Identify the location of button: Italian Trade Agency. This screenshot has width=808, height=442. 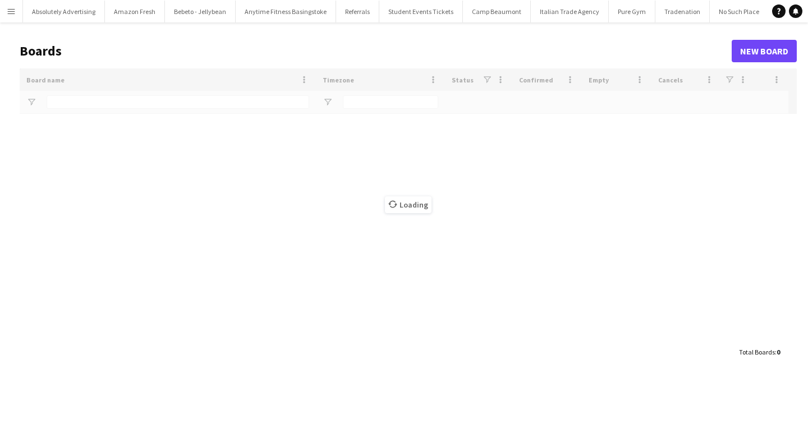
(569, 11).